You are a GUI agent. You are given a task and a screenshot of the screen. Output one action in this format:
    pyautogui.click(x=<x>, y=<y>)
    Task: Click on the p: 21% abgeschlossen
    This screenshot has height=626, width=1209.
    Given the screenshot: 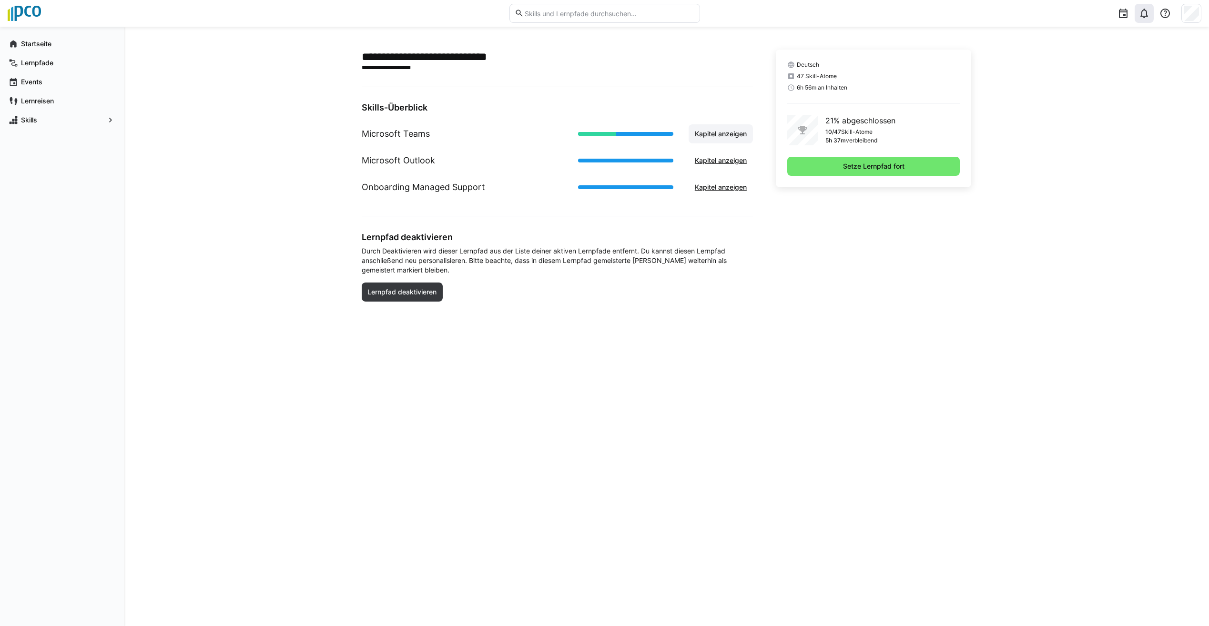 What is the action you would take?
    pyautogui.click(x=860, y=121)
    